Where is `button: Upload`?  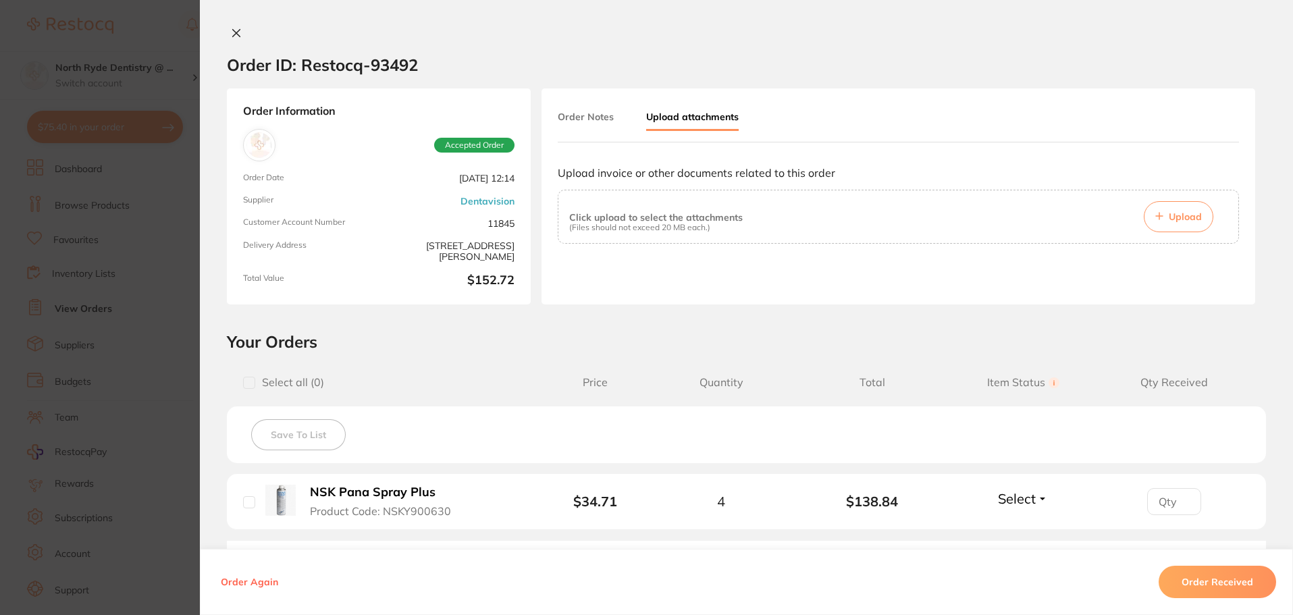
button: Upload is located at coordinates (1178, 217).